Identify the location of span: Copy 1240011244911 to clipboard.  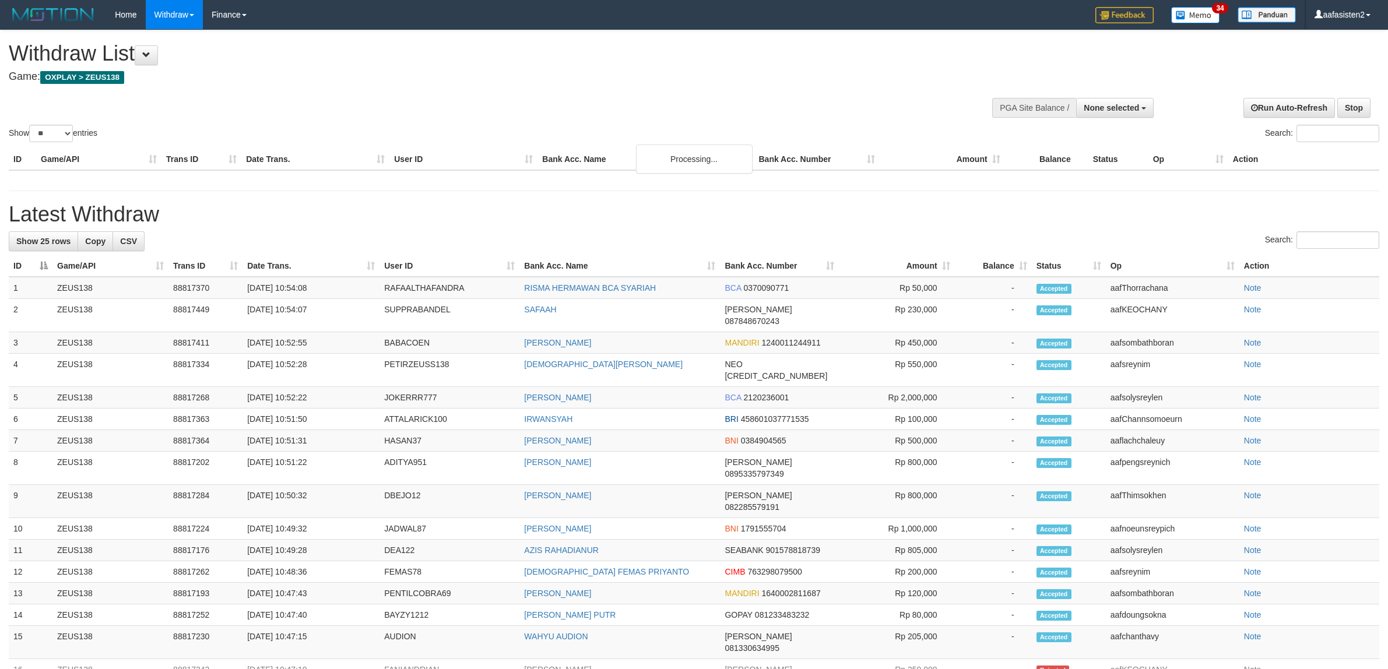
(791, 343).